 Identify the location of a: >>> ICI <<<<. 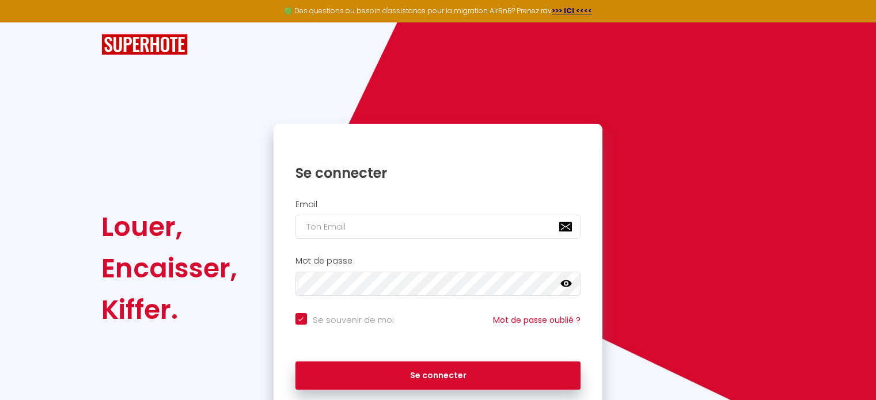
(572, 10).